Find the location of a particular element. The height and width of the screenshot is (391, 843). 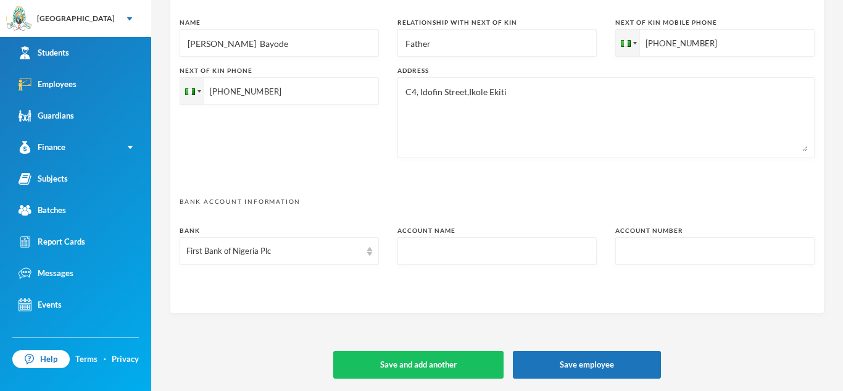

div: Subjects is located at coordinates (43, 178).